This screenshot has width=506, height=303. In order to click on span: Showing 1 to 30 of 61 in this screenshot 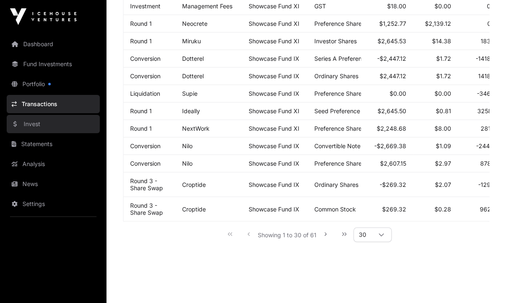, I will do `click(287, 234)`.